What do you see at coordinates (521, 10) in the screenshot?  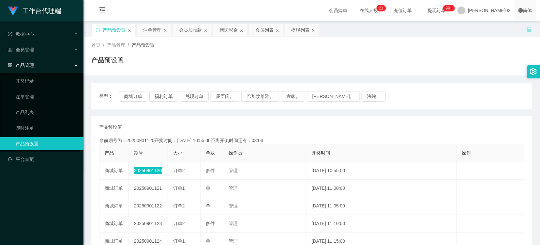 I see `i: 图标： global` at bounding box center [521, 10].